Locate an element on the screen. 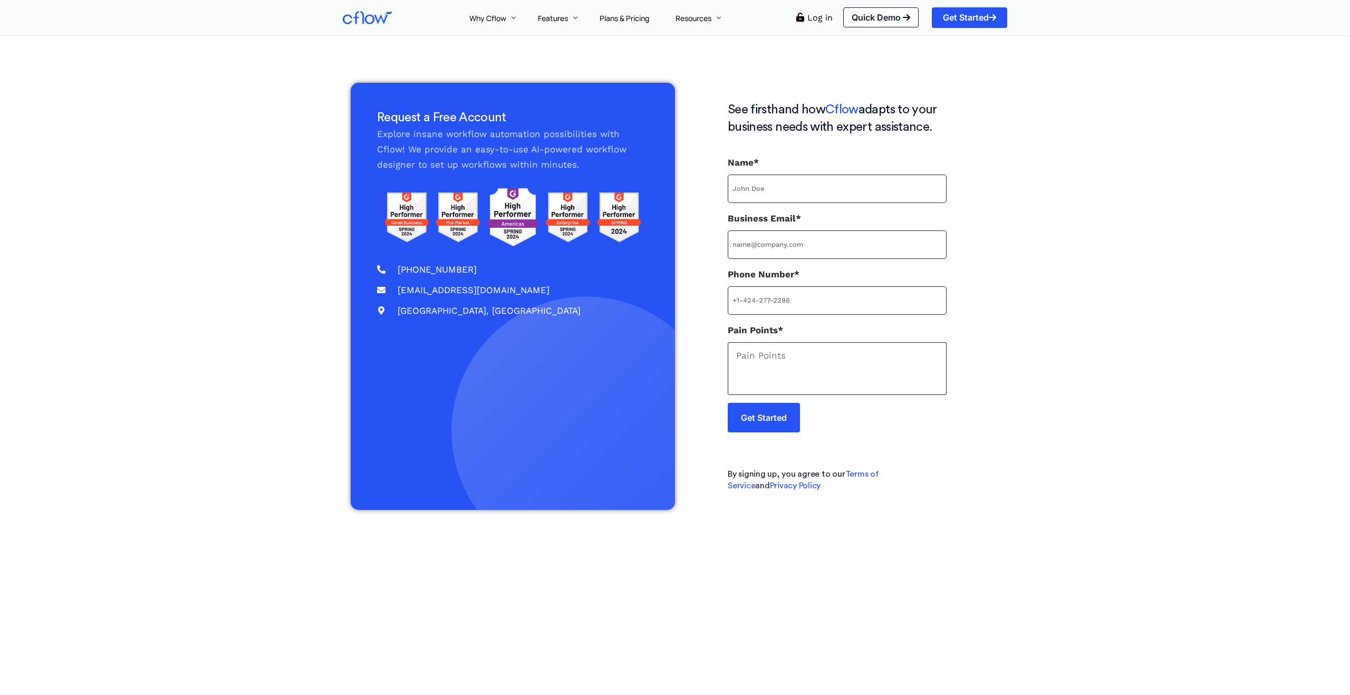  a: Get Started is located at coordinates (969, 17).